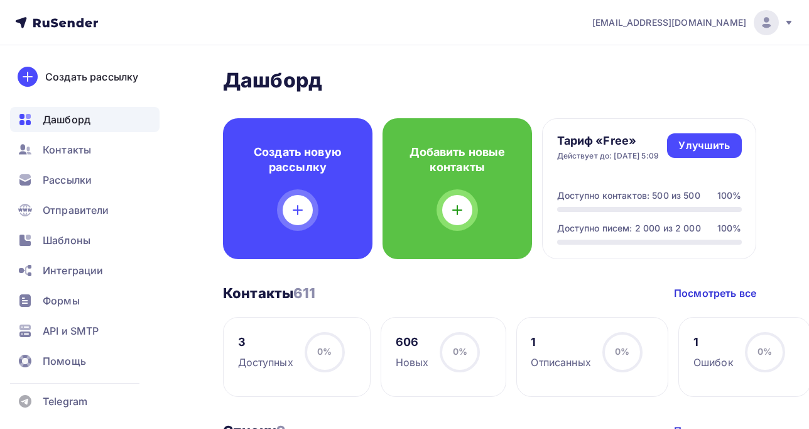 The image size is (809, 429). Describe the element at coordinates (714, 362) in the screenshot. I see `div: Ошибок` at that location.